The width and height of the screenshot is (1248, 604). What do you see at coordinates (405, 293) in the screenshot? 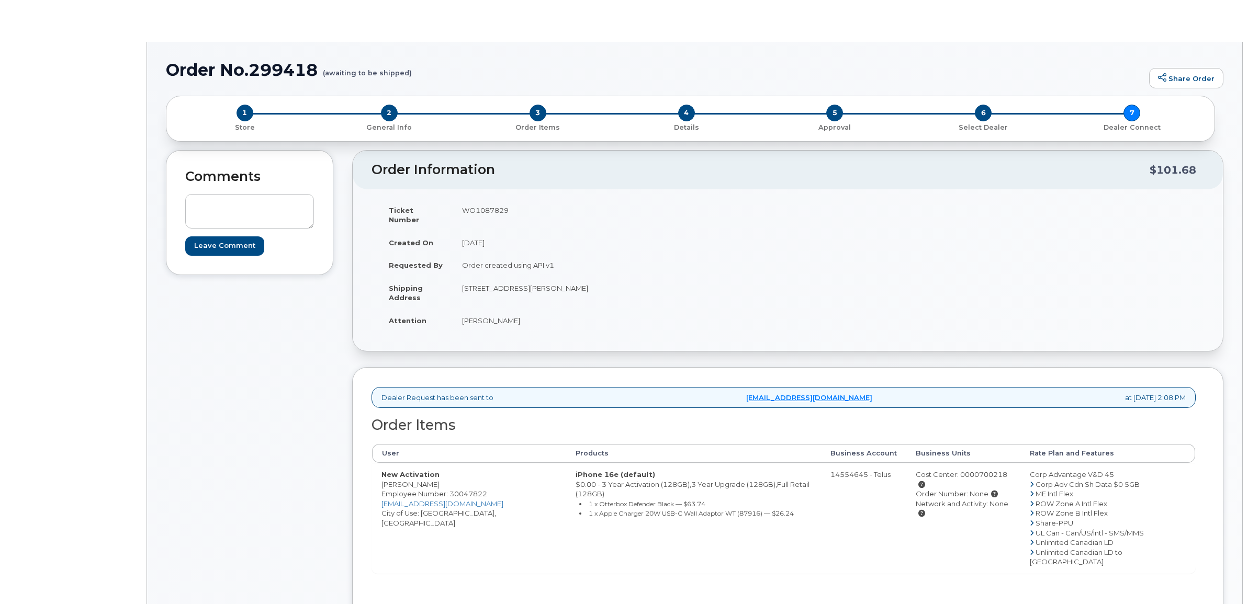
I see `strong: Shipping Address` at bounding box center [405, 293].